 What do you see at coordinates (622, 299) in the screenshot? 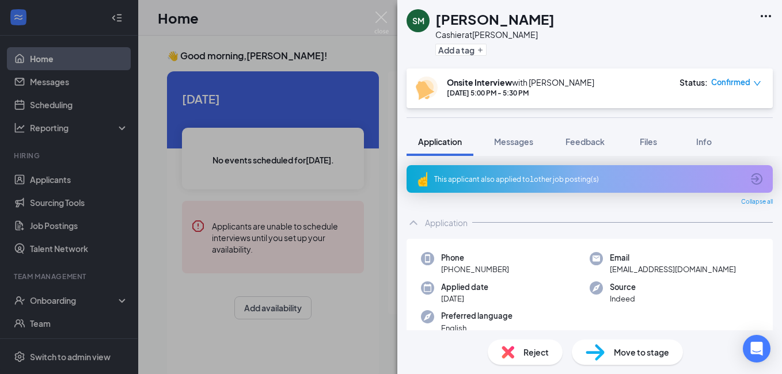
I see `span: Indeed` at bounding box center [622, 299].